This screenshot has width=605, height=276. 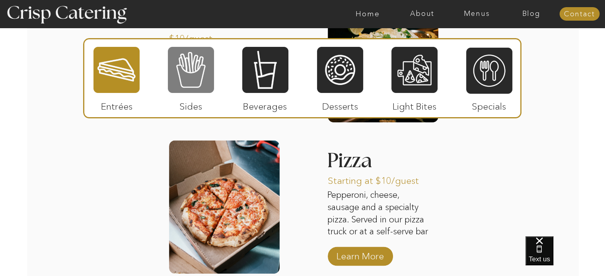 What do you see at coordinates (476, 14) in the screenshot?
I see `a: Menus` at bounding box center [476, 14].